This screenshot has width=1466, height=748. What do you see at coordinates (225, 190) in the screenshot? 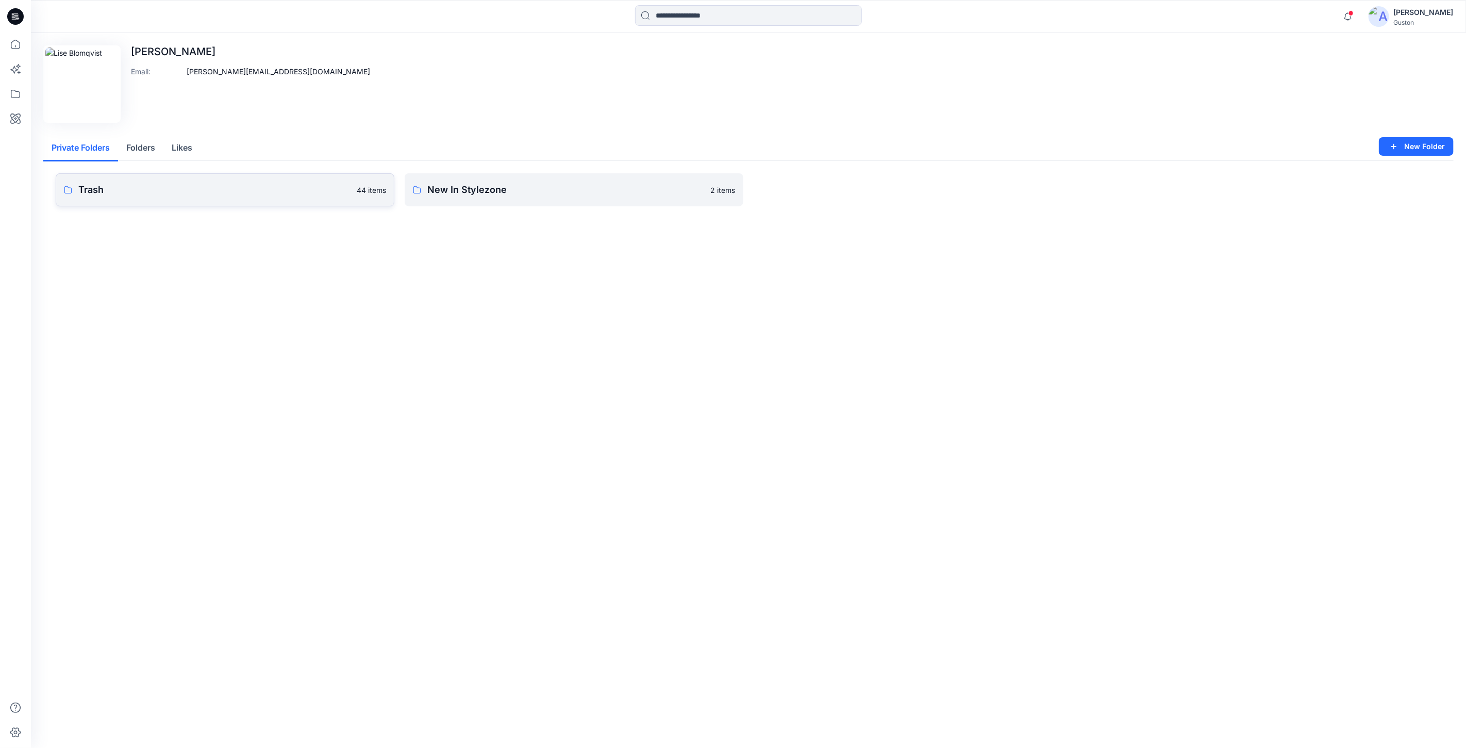
I see `a: Trash44 items` at bounding box center [225, 190].